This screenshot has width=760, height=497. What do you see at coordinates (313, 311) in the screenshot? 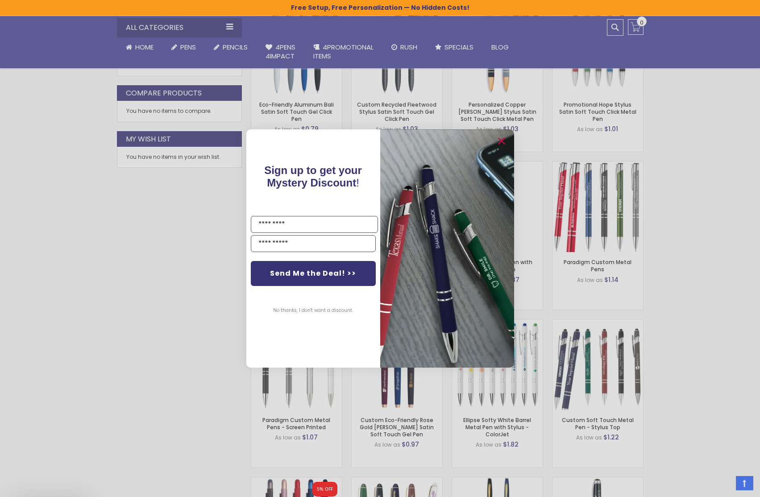
I see `button: No thanks, I don't want a discount.` at bounding box center [313, 311].